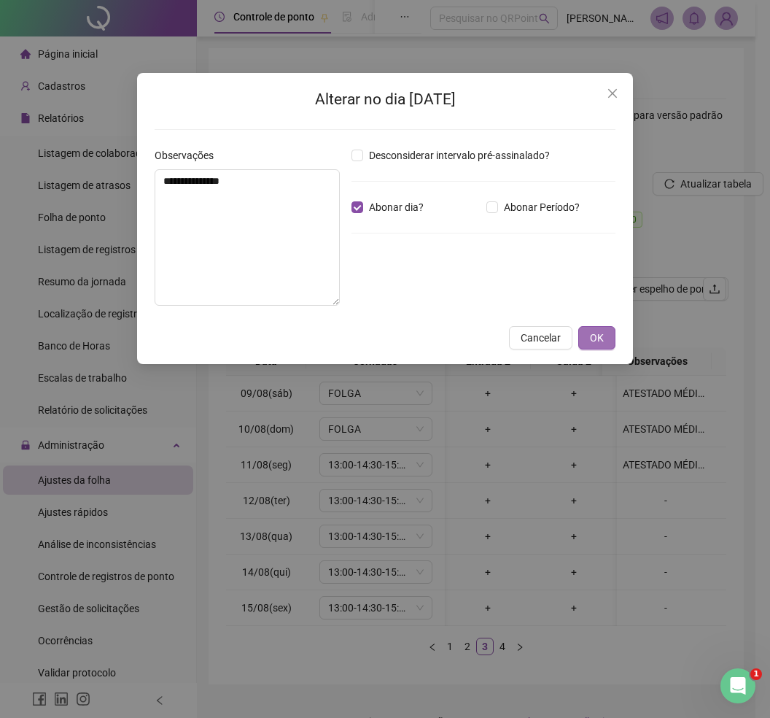 The width and height of the screenshot is (770, 718). What do you see at coordinates (613, 93) in the screenshot?
I see `button: Close` at bounding box center [613, 93].